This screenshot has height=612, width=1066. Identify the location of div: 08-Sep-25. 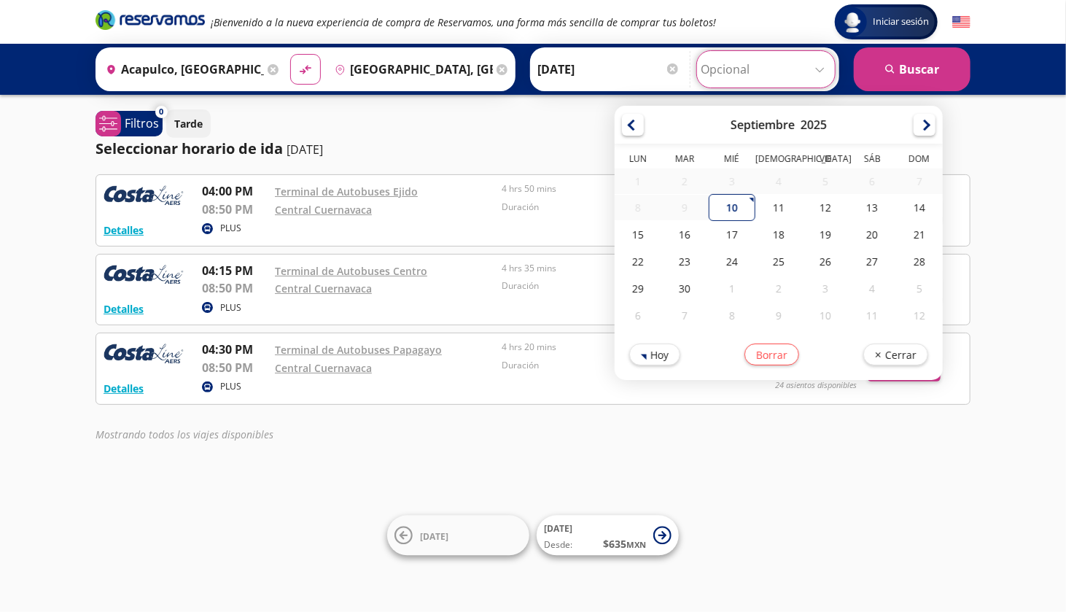
(638, 207).